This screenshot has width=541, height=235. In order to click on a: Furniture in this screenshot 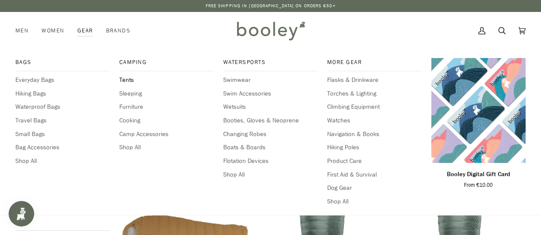, I will do `click(166, 107)`.